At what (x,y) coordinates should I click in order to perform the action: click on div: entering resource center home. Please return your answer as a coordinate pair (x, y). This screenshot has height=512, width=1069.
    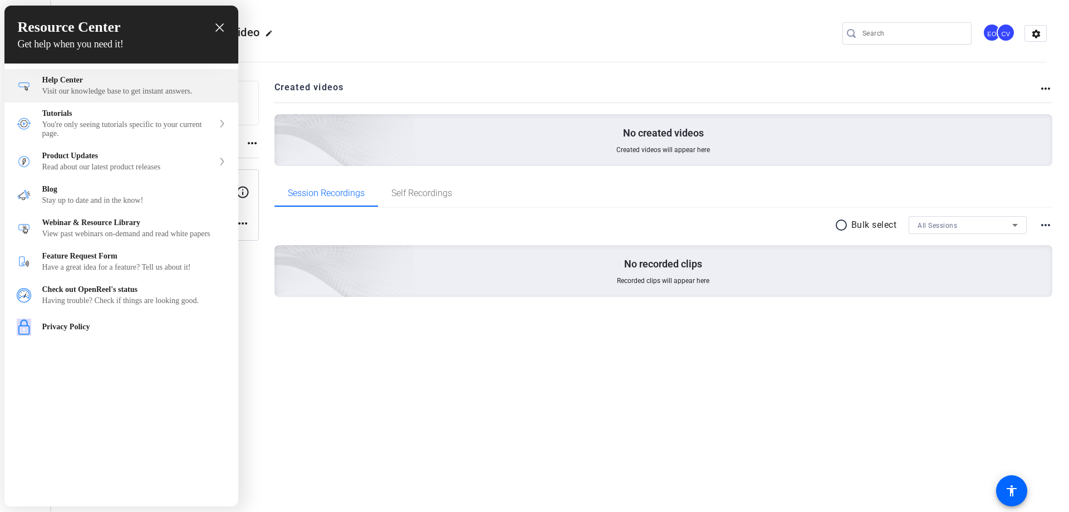
    Looking at the image, I should click on (121, 203).